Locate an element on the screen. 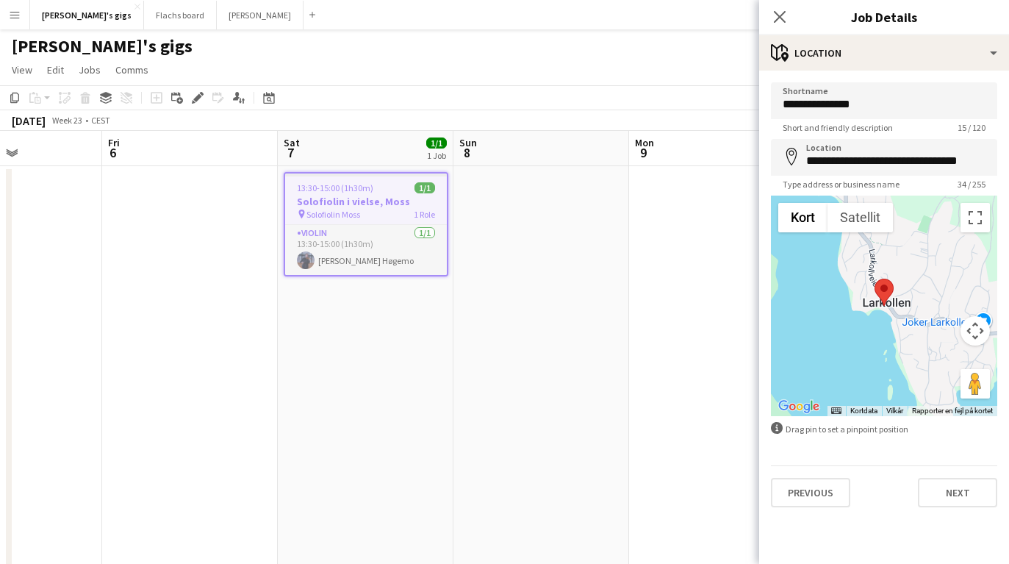  span: Type address or business name is located at coordinates (841, 184).